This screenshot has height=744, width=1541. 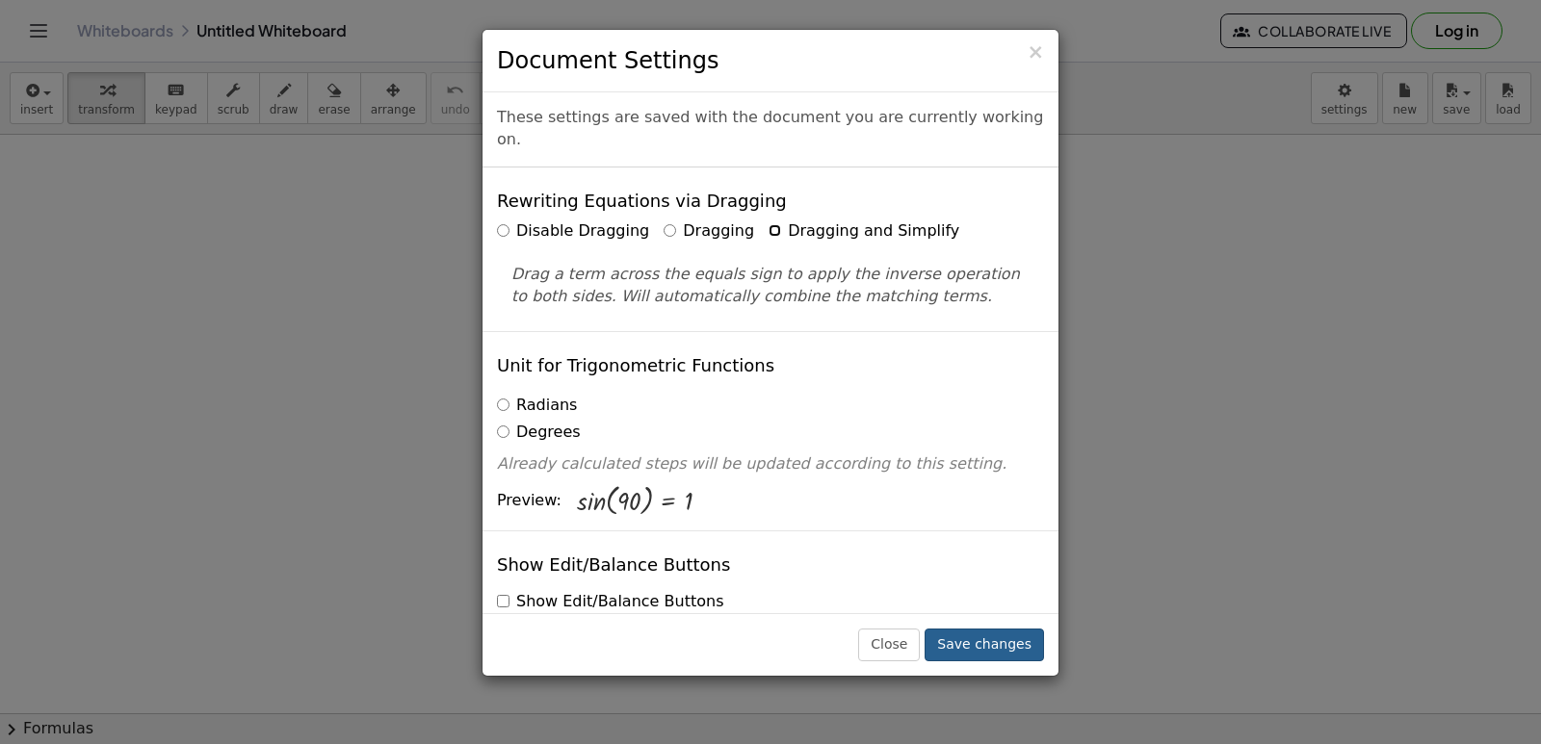 I want to click on div: These settings are saved with the document you are currently working on., so click(x=770, y=130).